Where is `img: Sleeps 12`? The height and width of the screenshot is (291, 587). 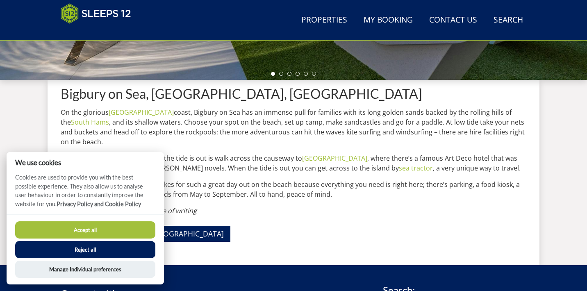
img: Sleeps 12 is located at coordinates (96, 14).